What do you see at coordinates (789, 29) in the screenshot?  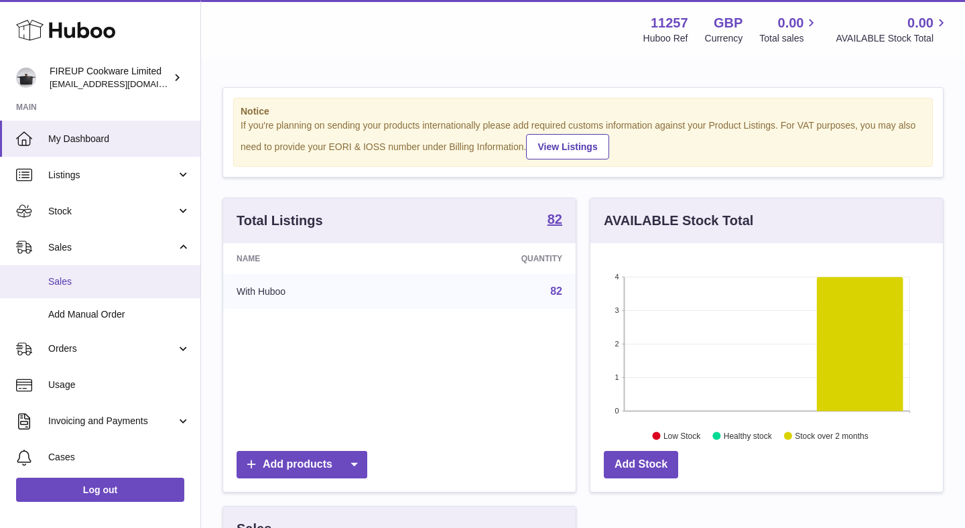 I see `a: 0.00 Total sales` at bounding box center [789, 29].